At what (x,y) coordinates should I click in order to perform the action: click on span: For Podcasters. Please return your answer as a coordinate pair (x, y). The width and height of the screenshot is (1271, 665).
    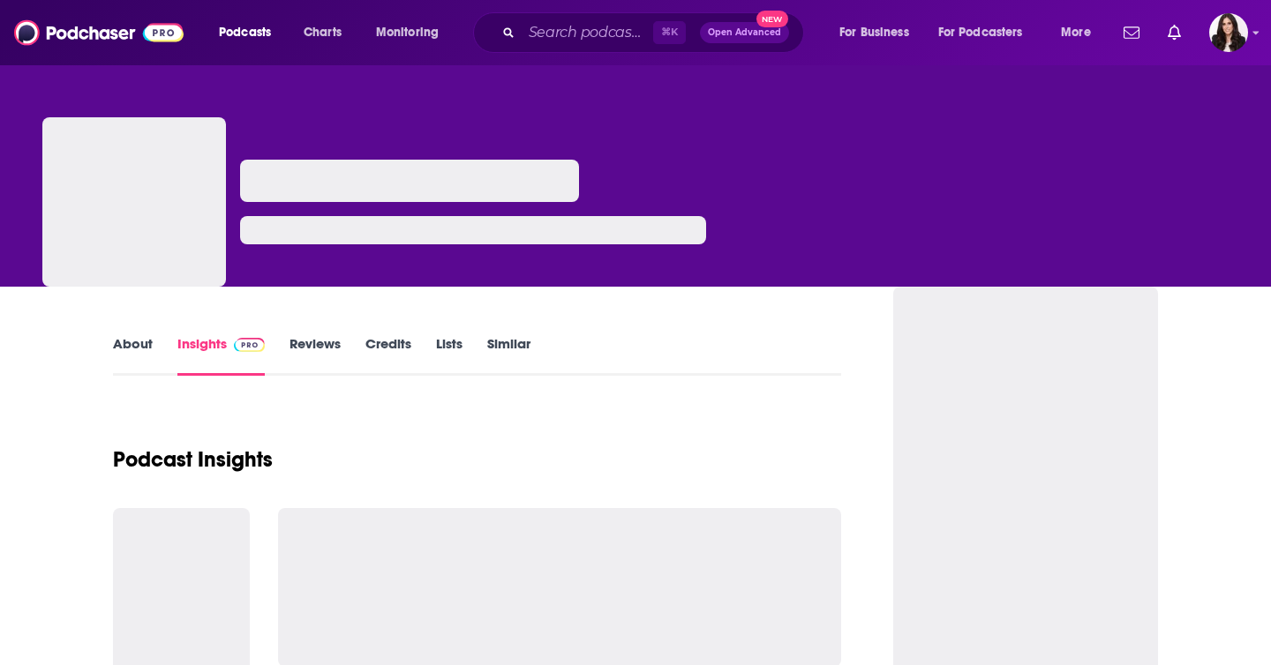
    Looking at the image, I should click on (980, 33).